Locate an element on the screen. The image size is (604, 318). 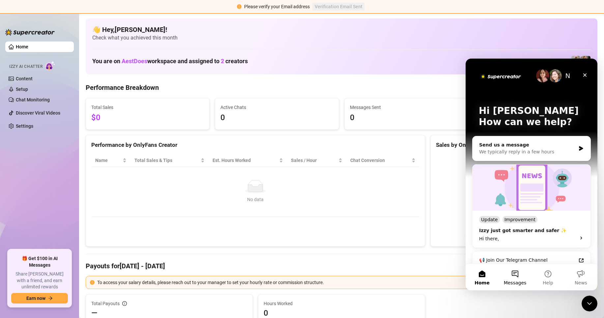
button: Help is located at coordinates (82, 219).